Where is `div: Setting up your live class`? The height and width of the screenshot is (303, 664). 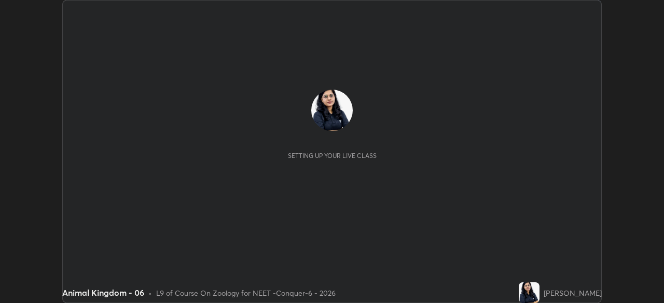 div: Setting up your live class is located at coordinates (332, 156).